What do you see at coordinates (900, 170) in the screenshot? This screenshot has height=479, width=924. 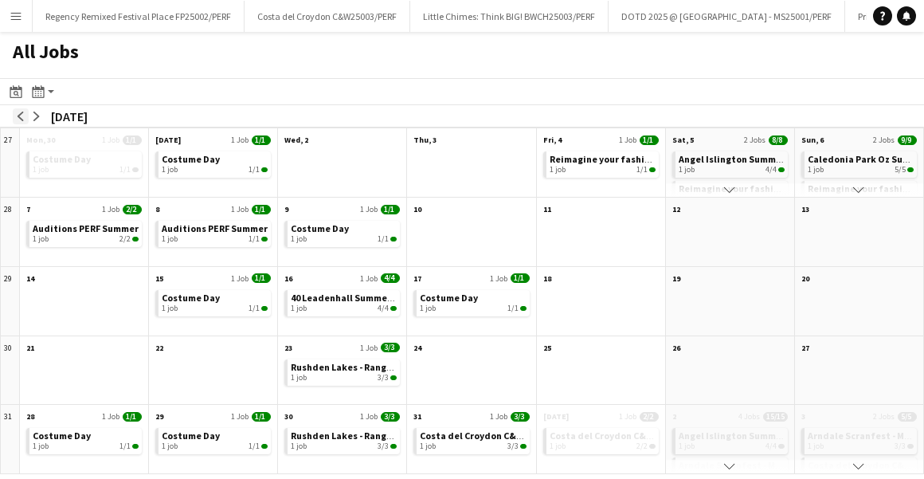 I see `span: 5/5` at bounding box center [900, 170].